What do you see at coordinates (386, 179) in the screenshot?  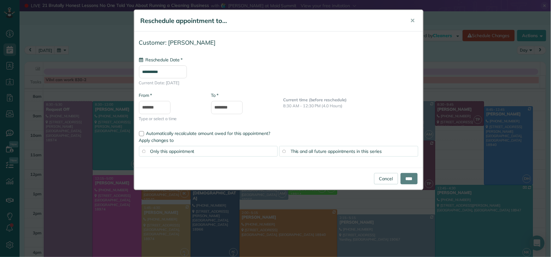 I see `a: Cancel` at bounding box center [386, 179].